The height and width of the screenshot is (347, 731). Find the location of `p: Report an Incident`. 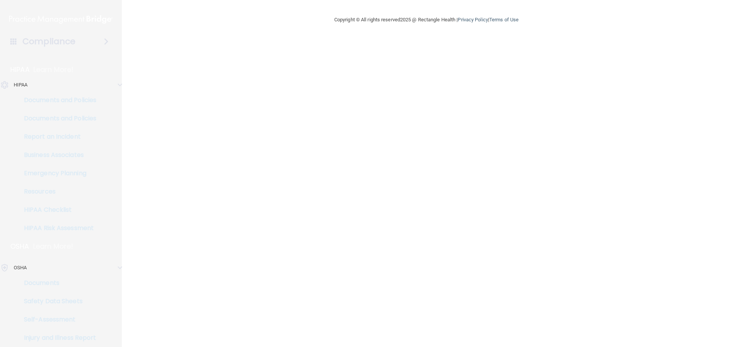

p: Report an Incident is located at coordinates (57, 137).